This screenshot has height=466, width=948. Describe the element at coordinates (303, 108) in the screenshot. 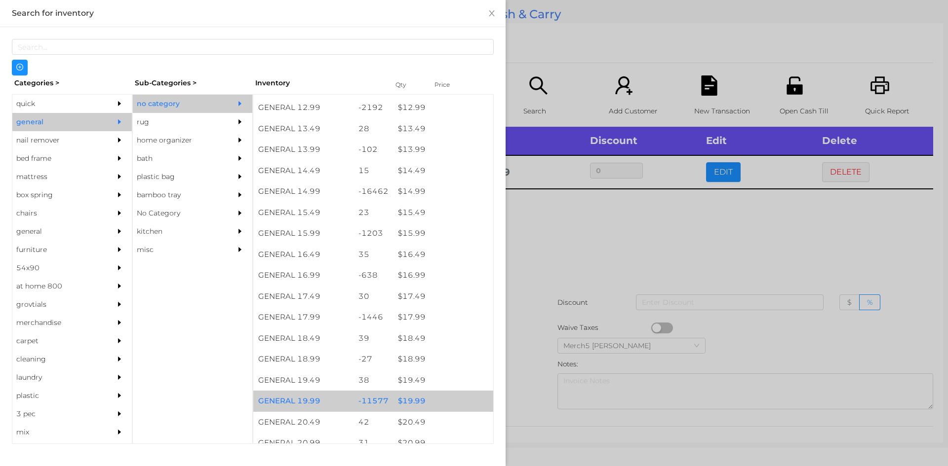

I see `div: GENERAL 12.99` at that location.